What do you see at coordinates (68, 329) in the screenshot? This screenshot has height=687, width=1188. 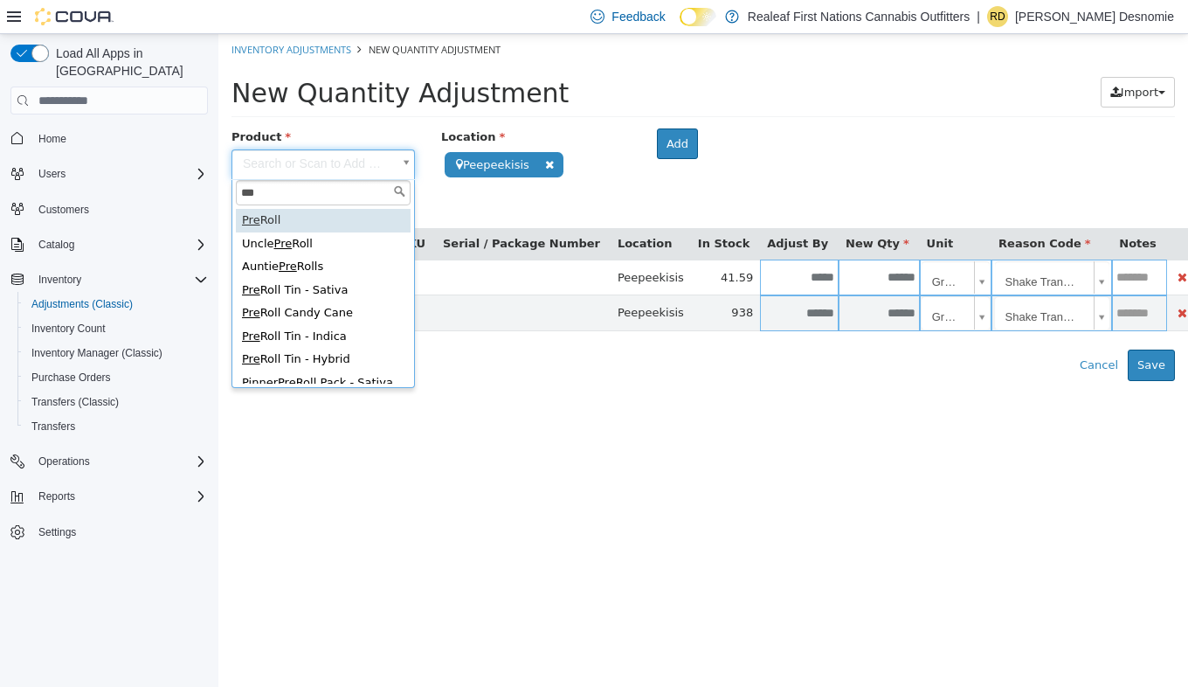 I see `a: Inventory Count` at bounding box center [68, 329].